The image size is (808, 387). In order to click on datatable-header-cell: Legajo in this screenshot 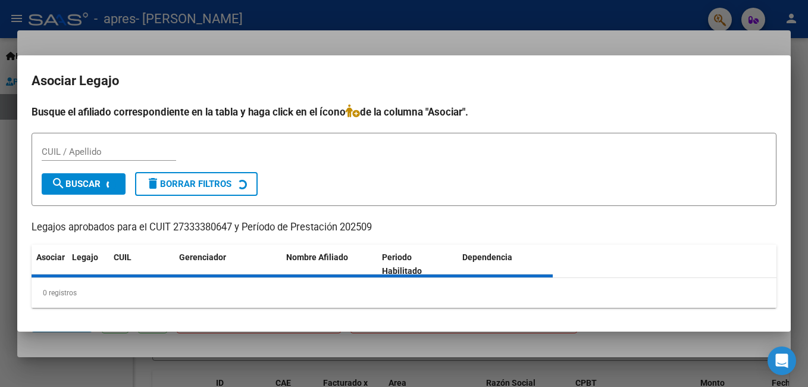, I will do `click(88, 264)`.